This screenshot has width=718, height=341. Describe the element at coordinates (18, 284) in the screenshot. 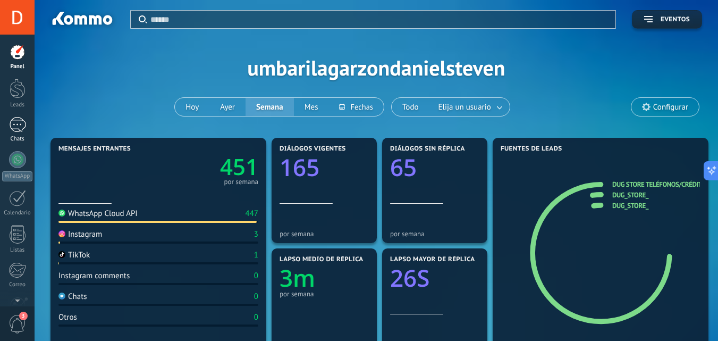

I see `div: Correo` at that location.